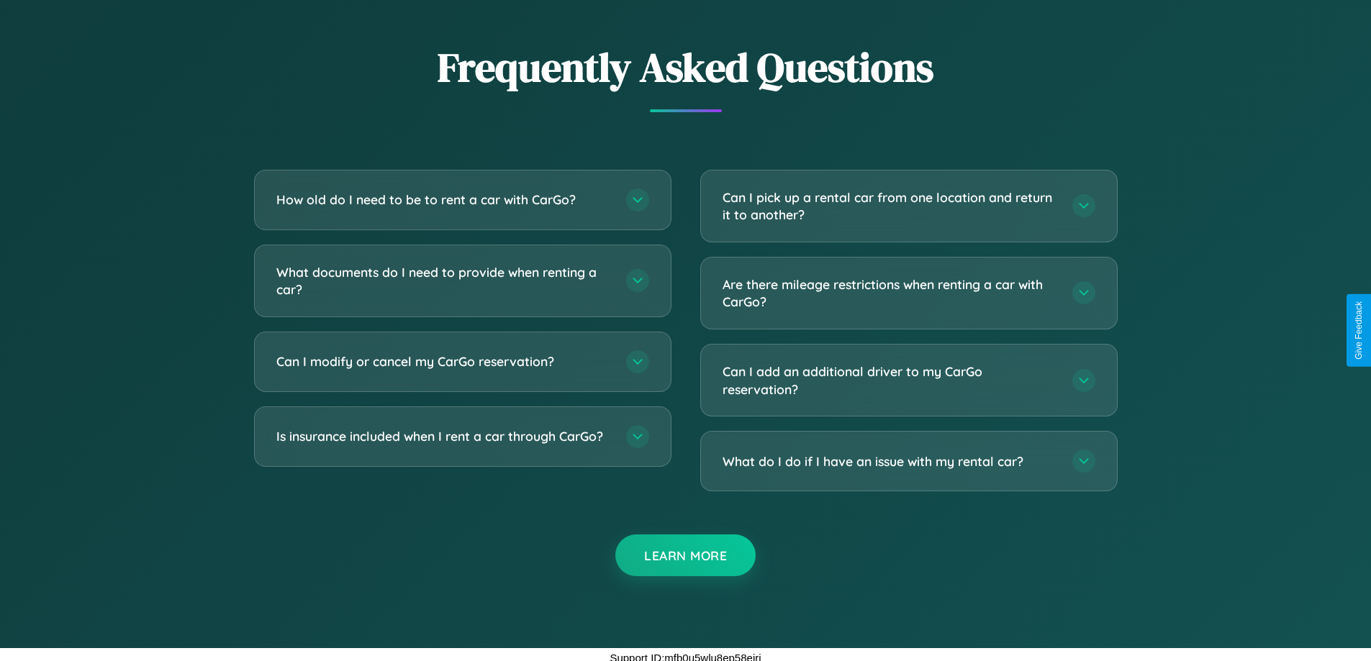 This screenshot has height=661, width=1371. Describe the element at coordinates (1359, 330) in the screenshot. I see `div: Give Feedback` at that location.